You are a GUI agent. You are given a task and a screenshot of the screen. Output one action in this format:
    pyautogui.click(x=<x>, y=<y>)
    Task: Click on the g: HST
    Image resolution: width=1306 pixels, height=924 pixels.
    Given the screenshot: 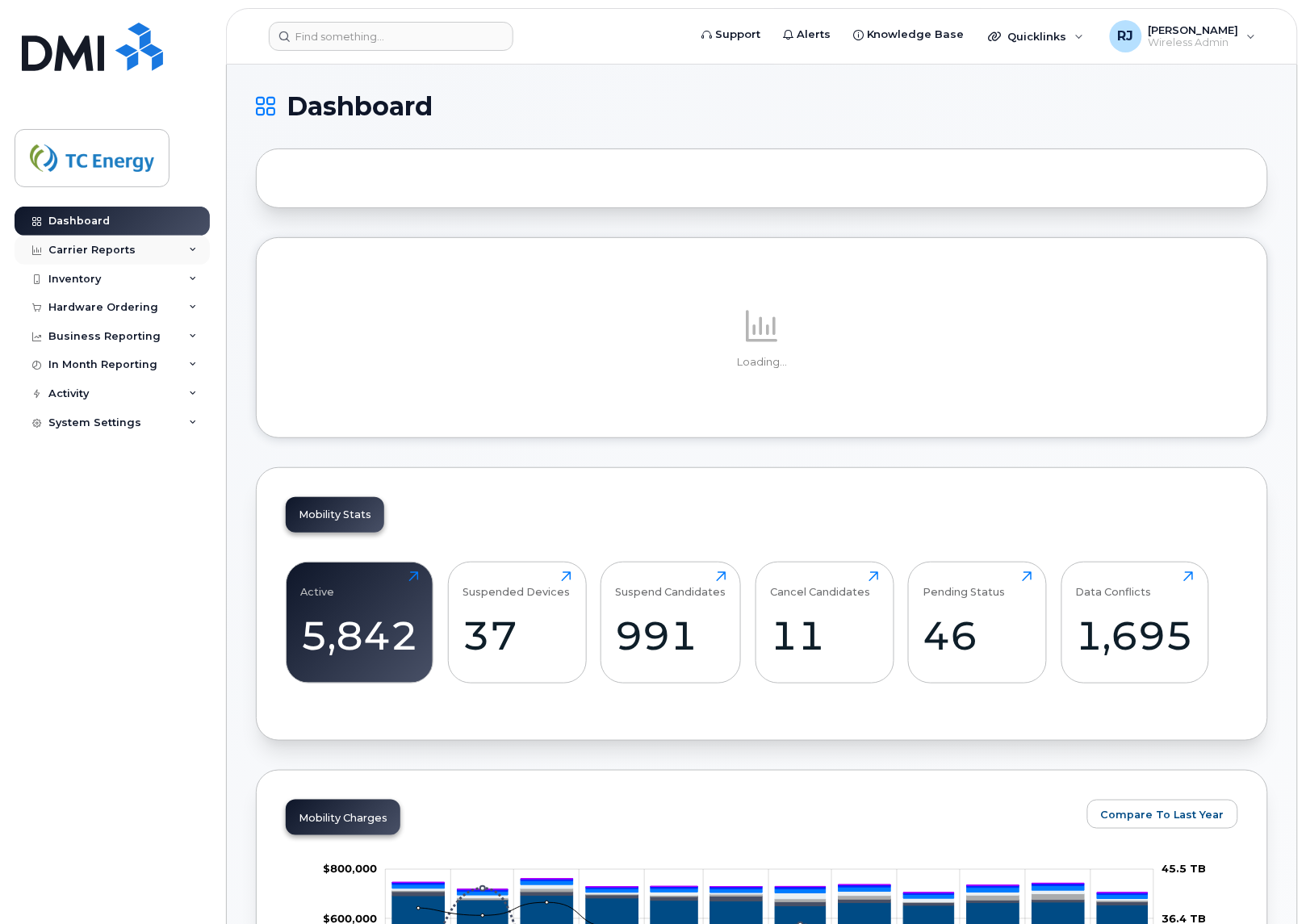 What is the action you would take?
    pyautogui.click(x=770, y=887)
    